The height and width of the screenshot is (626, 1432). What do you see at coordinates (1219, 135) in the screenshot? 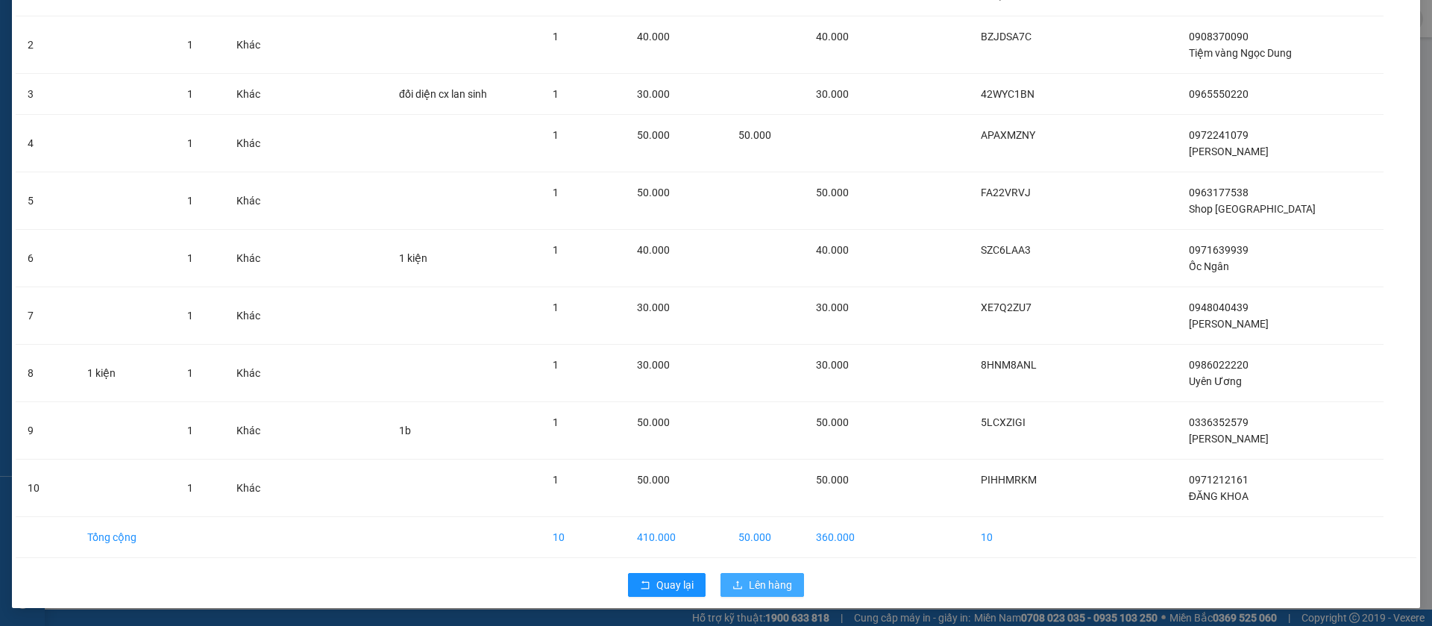
I see `span: 0972241079` at bounding box center [1219, 135].